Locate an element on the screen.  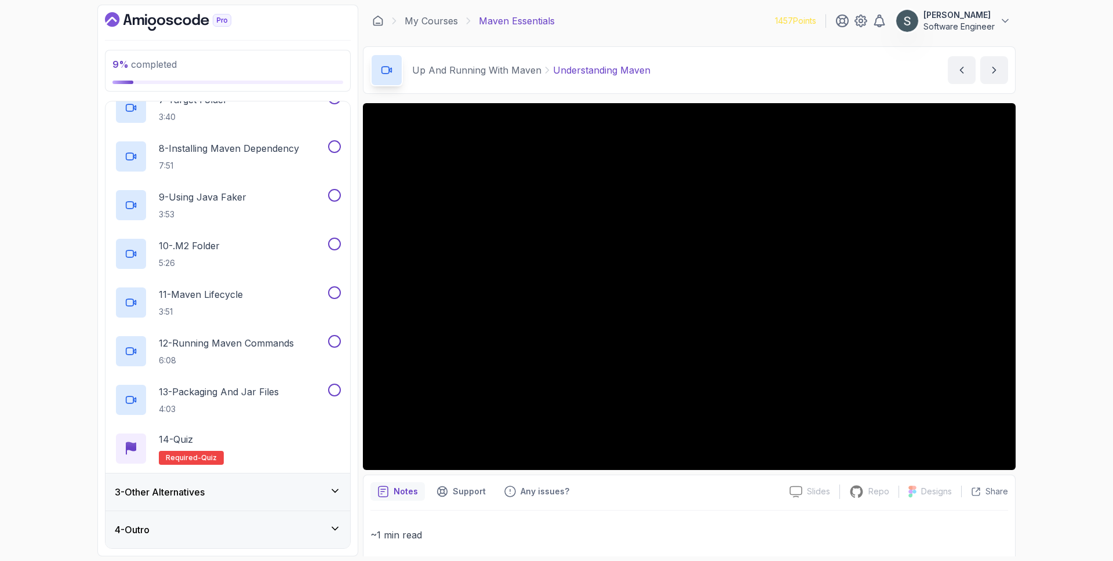
p: 8 - Installing Maven Dependency is located at coordinates (229, 148).